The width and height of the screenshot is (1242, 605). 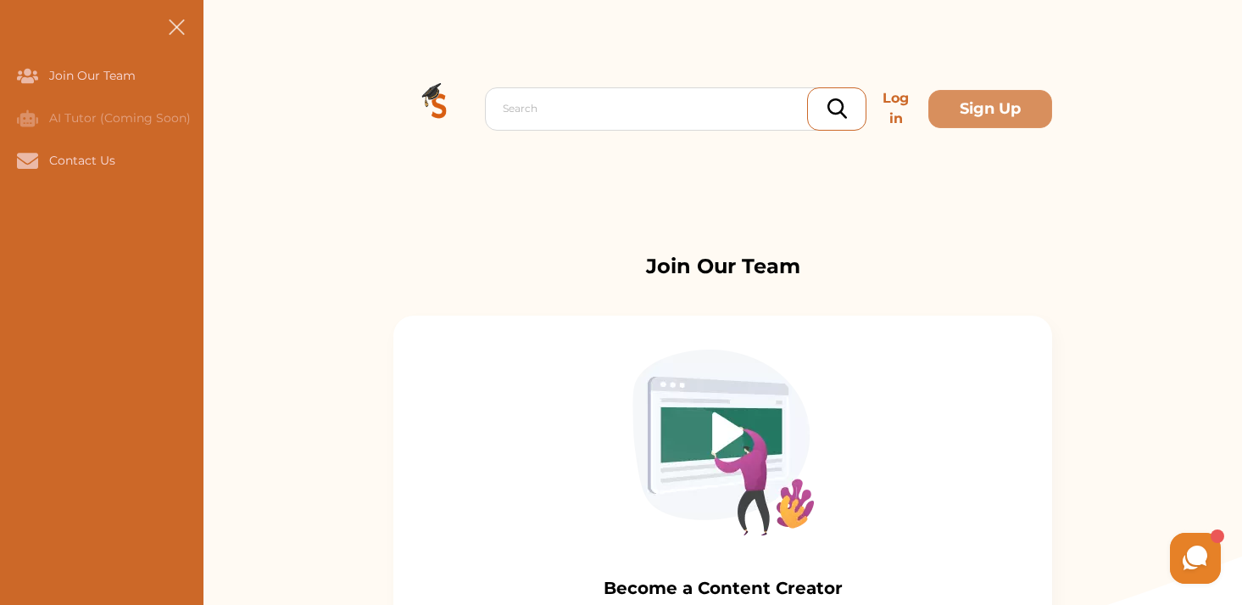 I want to click on p: Join Our Team, so click(x=722, y=266).